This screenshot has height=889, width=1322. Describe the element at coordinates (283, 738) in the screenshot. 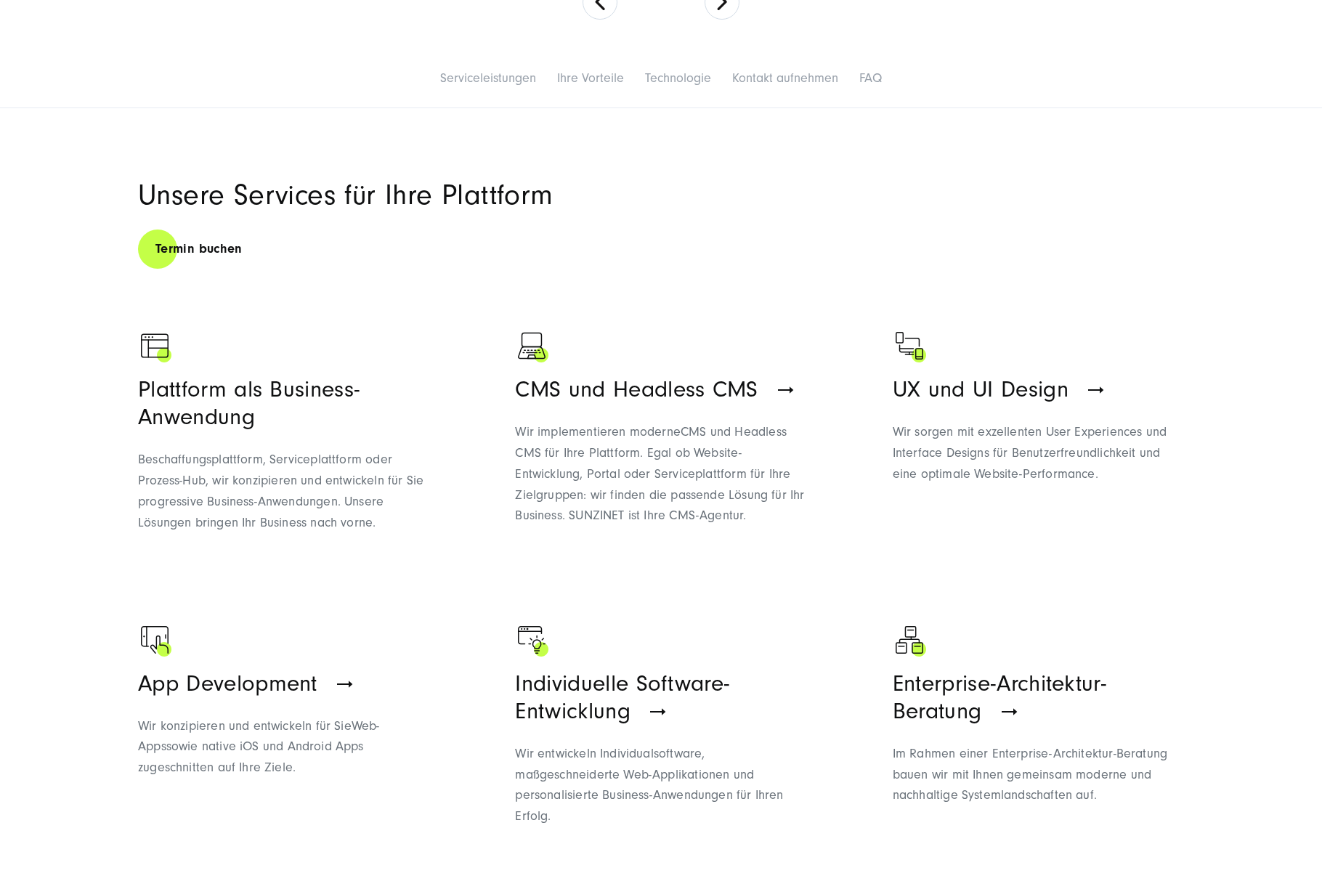

I see `a: Ein Symbol welches ein Ipad zeigt als Zeichen für Digitalisierung - Digitalagentur SUNZINET App D...` at that location.